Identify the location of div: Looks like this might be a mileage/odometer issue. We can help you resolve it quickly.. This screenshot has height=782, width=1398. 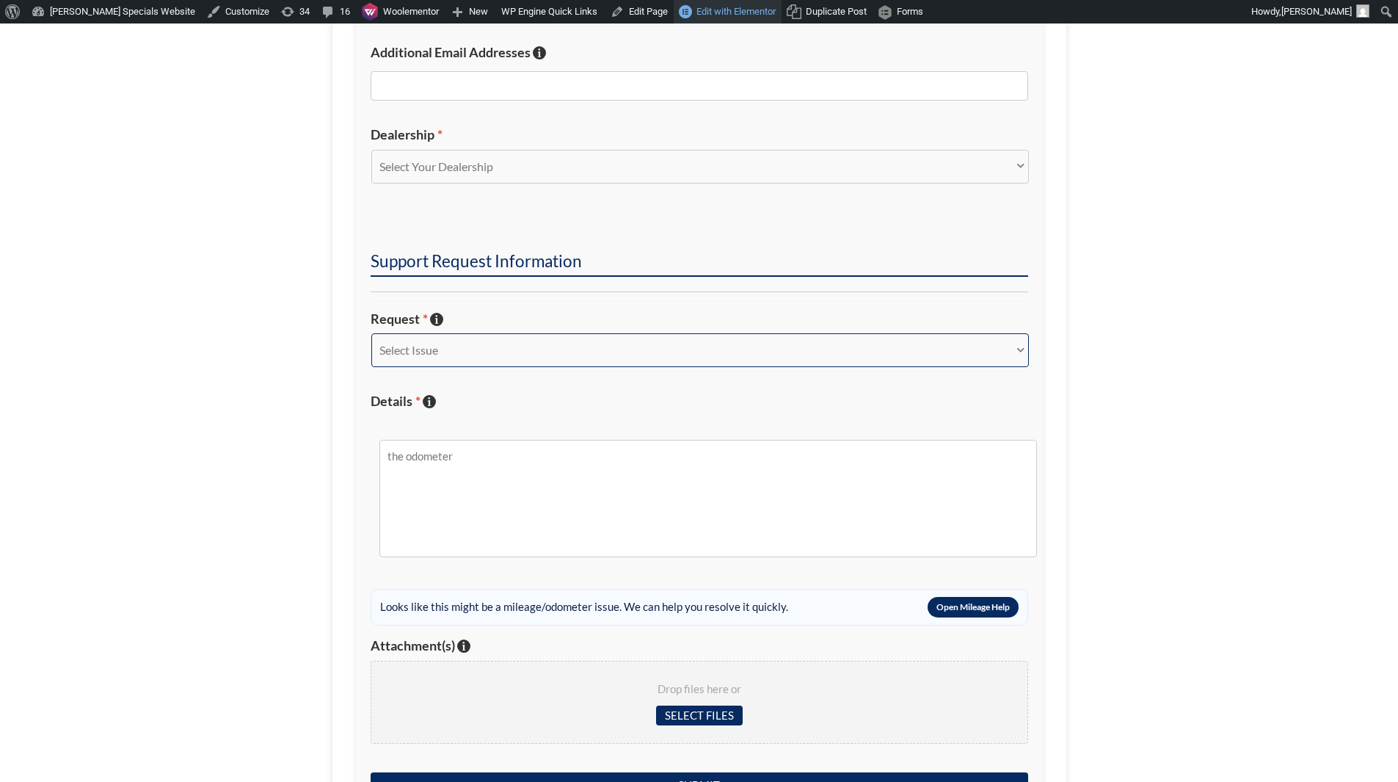
(584, 607).